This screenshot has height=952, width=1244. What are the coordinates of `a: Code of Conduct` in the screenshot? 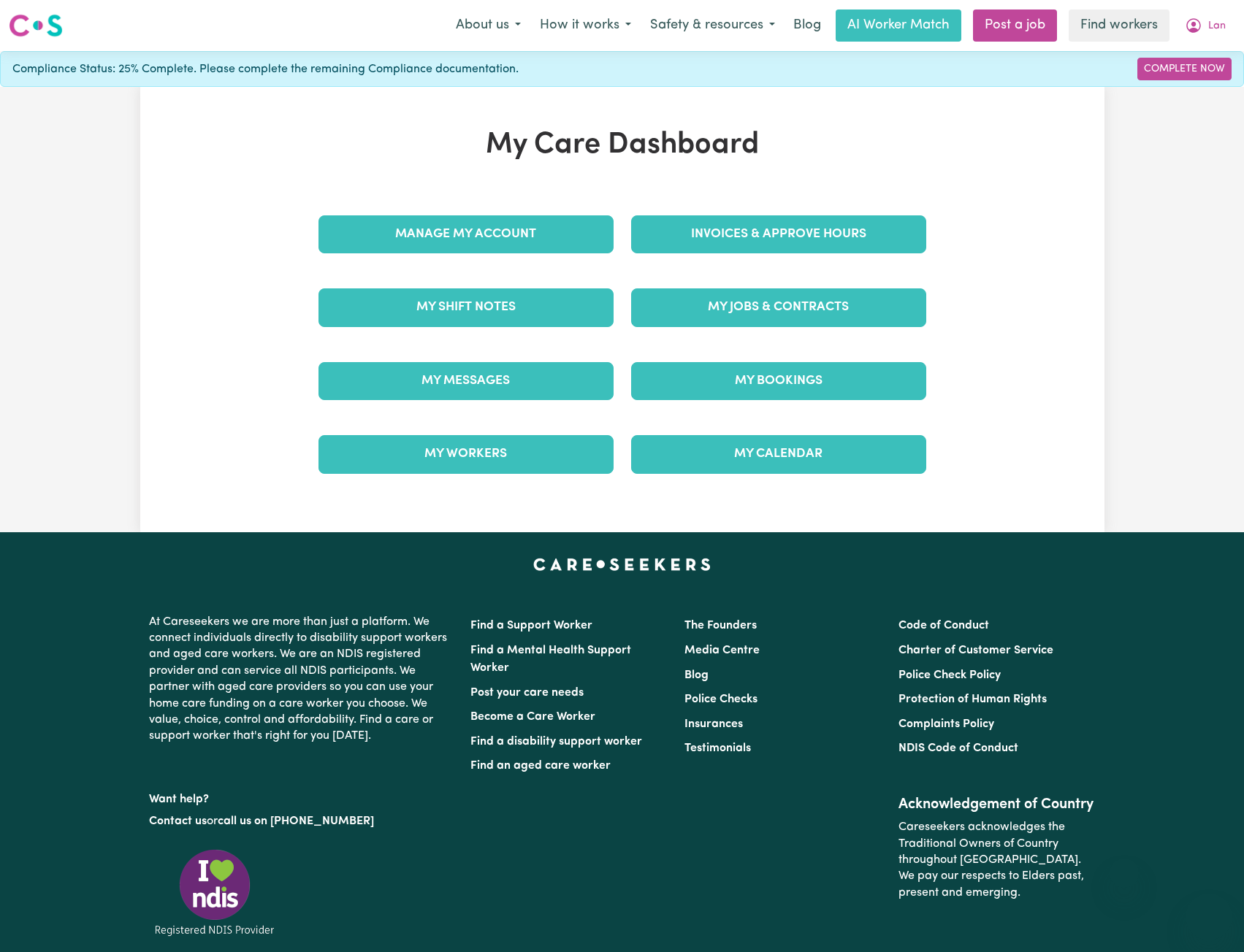 It's located at (944, 626).